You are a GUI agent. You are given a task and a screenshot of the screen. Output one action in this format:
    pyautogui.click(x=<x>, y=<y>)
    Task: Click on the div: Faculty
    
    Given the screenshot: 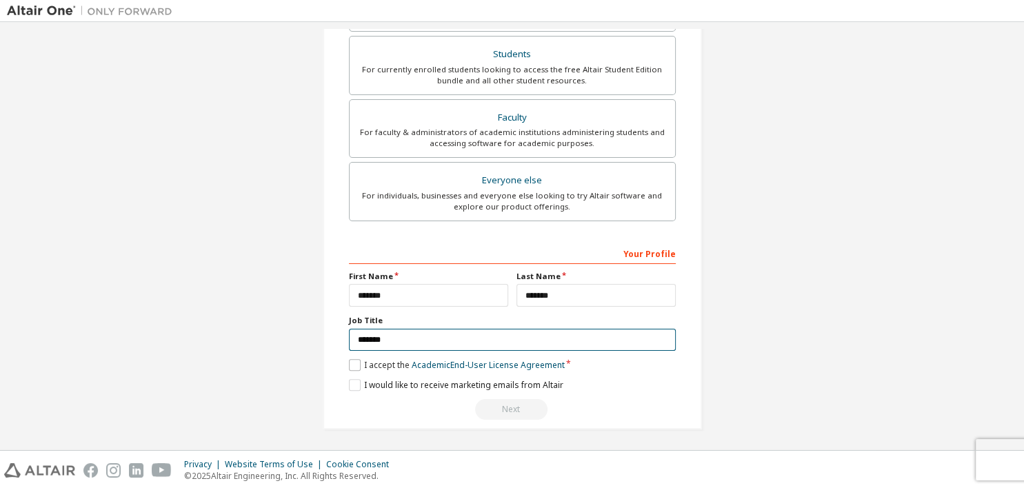 What is the action you would take?
    pyautogui.click(x=512, y=118)
    